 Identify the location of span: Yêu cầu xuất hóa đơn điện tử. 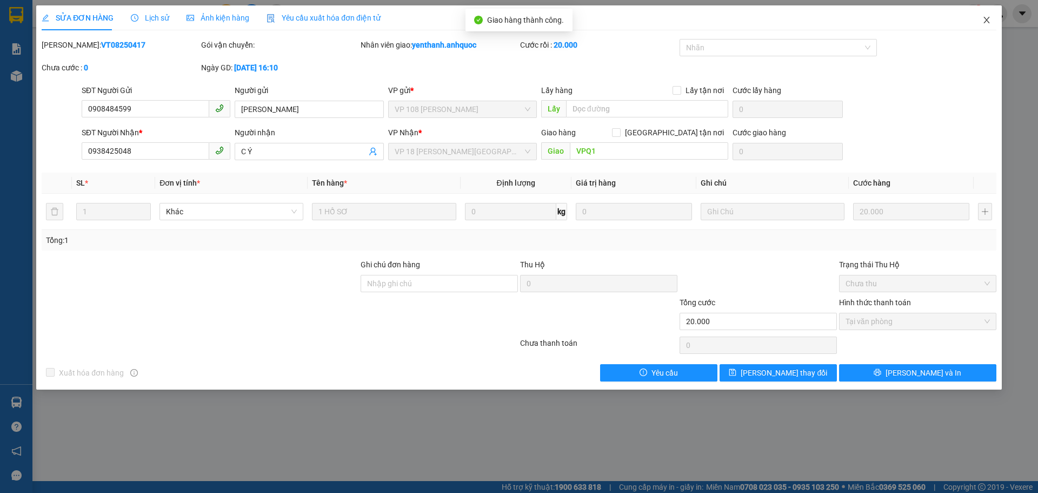
(323, 18).